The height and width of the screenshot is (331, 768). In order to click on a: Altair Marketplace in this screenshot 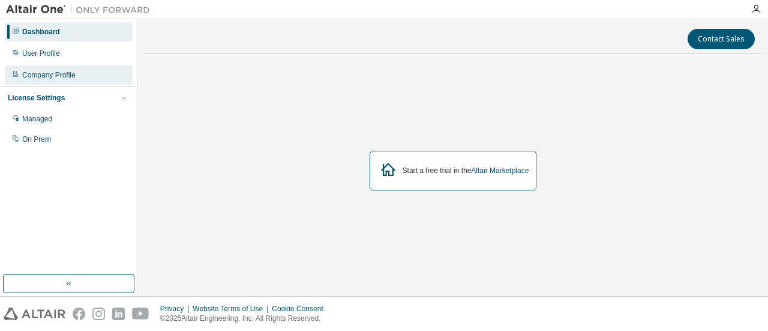, I will do `click(500, 170)`.